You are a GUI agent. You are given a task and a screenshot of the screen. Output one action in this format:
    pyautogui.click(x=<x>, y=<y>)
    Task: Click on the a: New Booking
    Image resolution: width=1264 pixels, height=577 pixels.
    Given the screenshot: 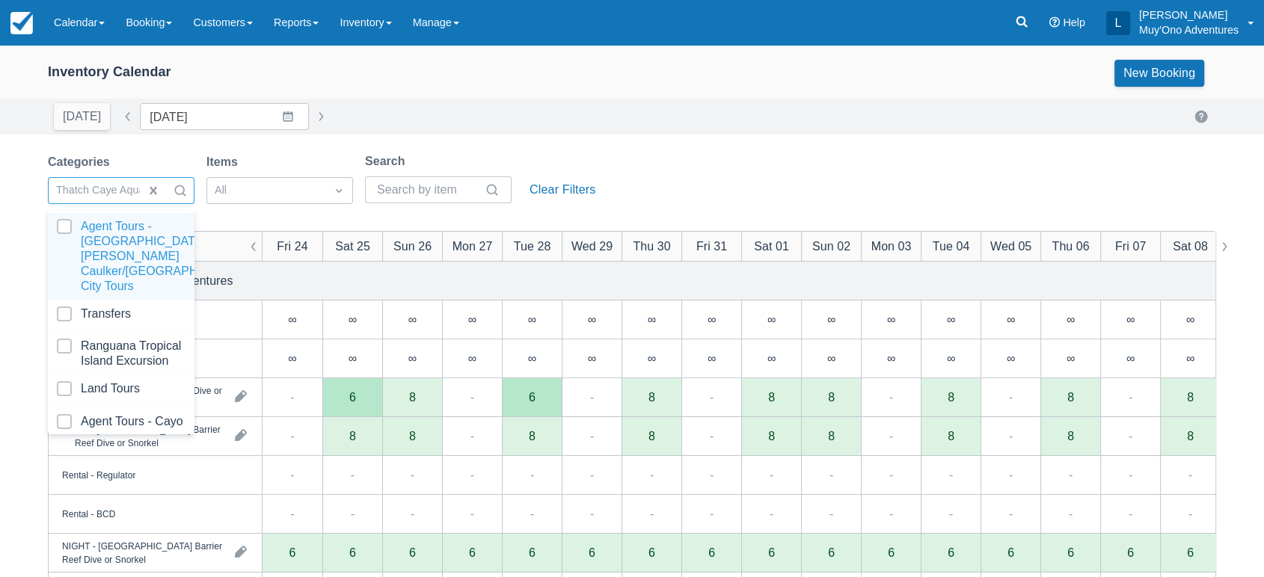 What is the action you would take?
    pyautogui.click(x=1159, y=73)
    